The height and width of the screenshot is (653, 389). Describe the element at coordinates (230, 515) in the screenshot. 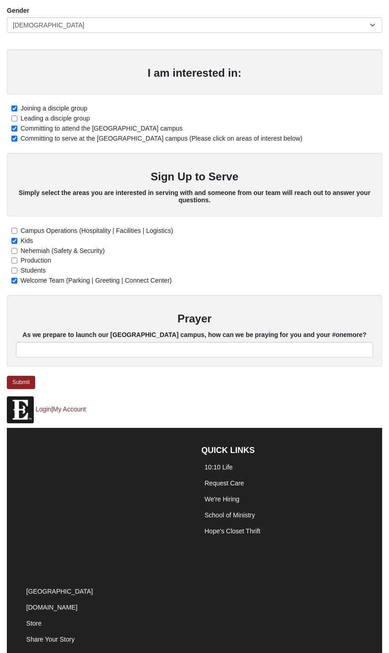

I see `a: School of Ministry` at that location.